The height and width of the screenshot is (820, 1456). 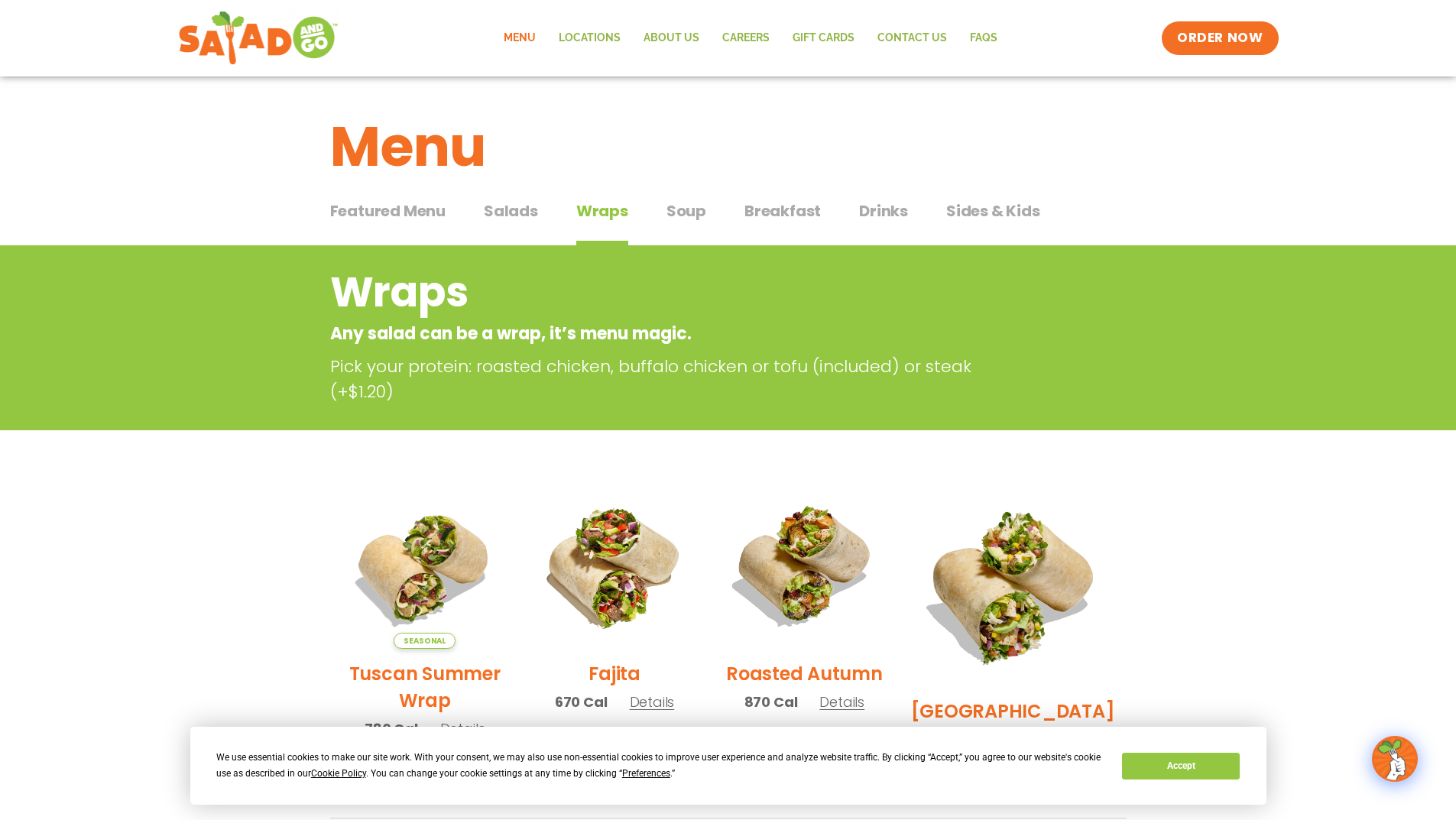 I want to click on a: Careers, so click(x=746, y=38).